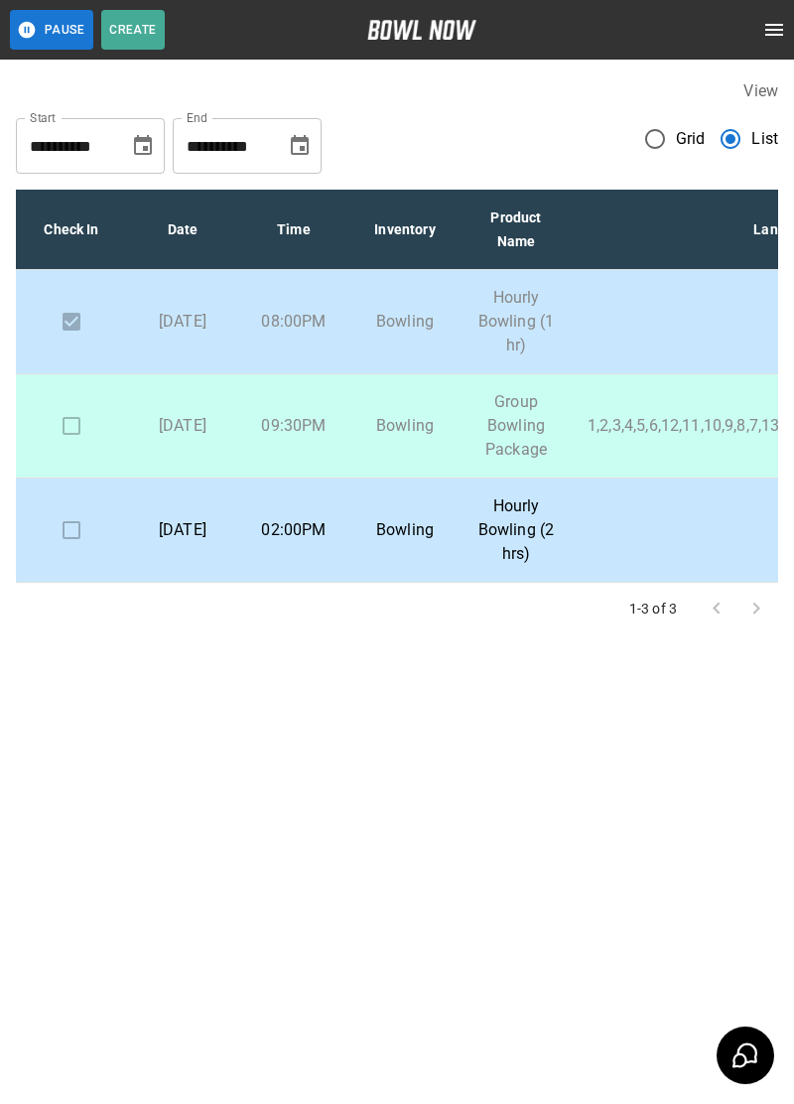 Image resolution: width=794 pixels, height=1104 pixels. What do you see at coordinates (71, 229) in the screenshot?
I see `th: Check In` at bounding box center [71, 229].